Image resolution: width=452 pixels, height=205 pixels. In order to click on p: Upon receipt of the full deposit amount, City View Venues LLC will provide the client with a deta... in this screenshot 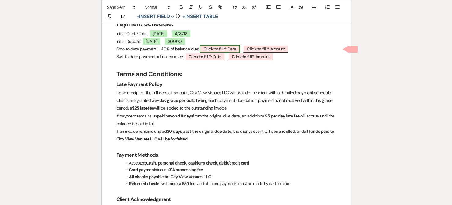, I will do `click(226, 93)`.